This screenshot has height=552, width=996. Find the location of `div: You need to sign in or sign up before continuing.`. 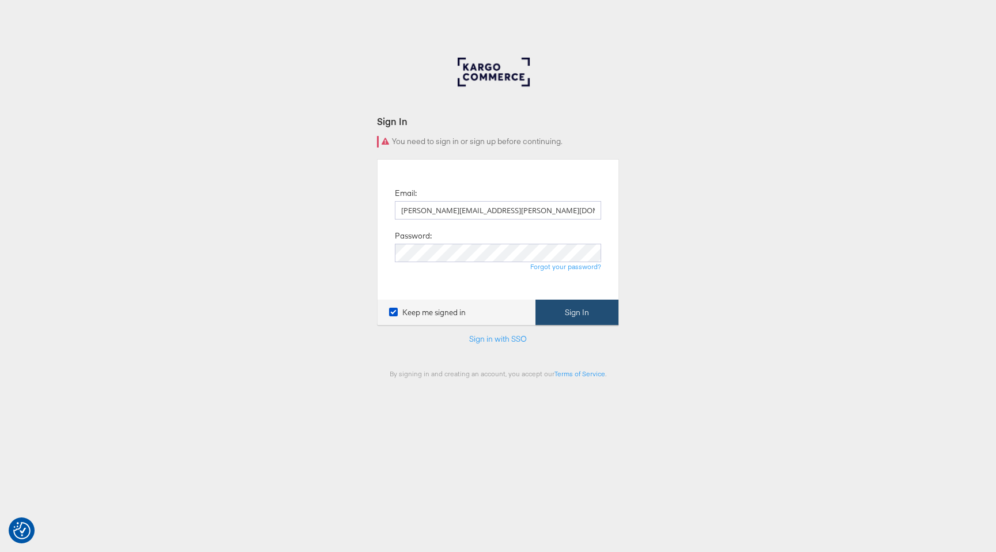

div: You need to sign in or sign up before continuing. is located at coordinates (498, 142).